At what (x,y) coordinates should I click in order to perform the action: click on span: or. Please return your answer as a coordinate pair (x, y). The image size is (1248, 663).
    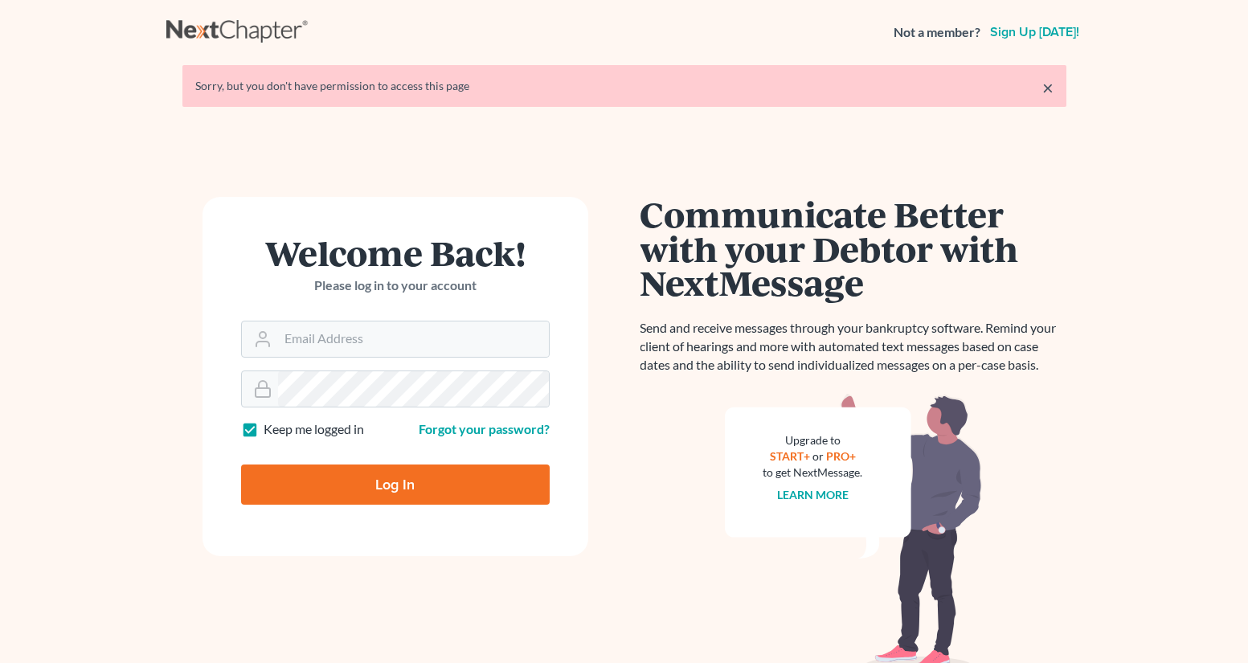
    Looking at the image, I should click on (818, 456).